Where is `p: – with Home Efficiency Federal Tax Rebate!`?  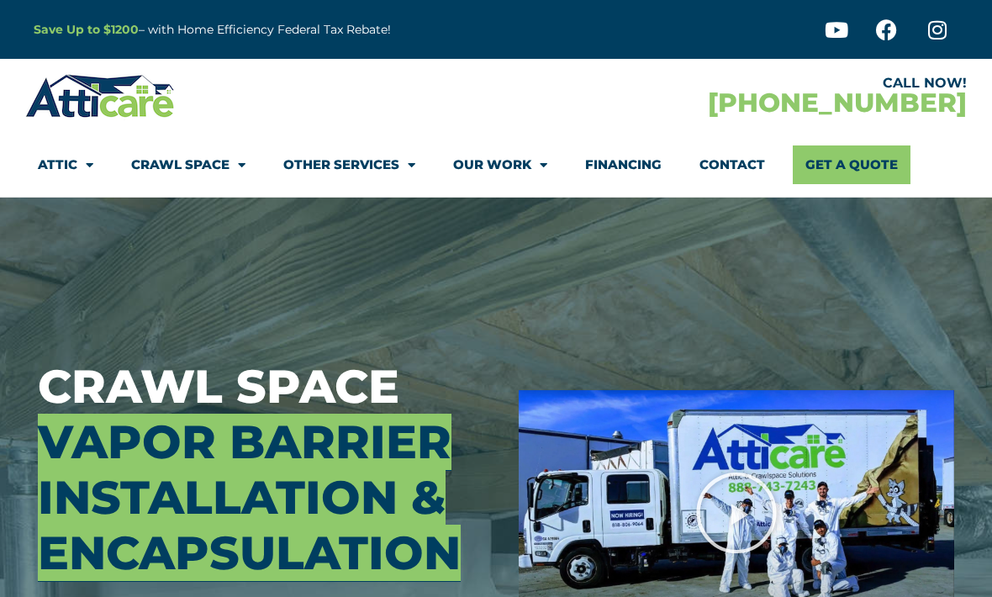
p: – with Home Efficiency Federal Tax Rebate! is located at coordinates (306, 29).